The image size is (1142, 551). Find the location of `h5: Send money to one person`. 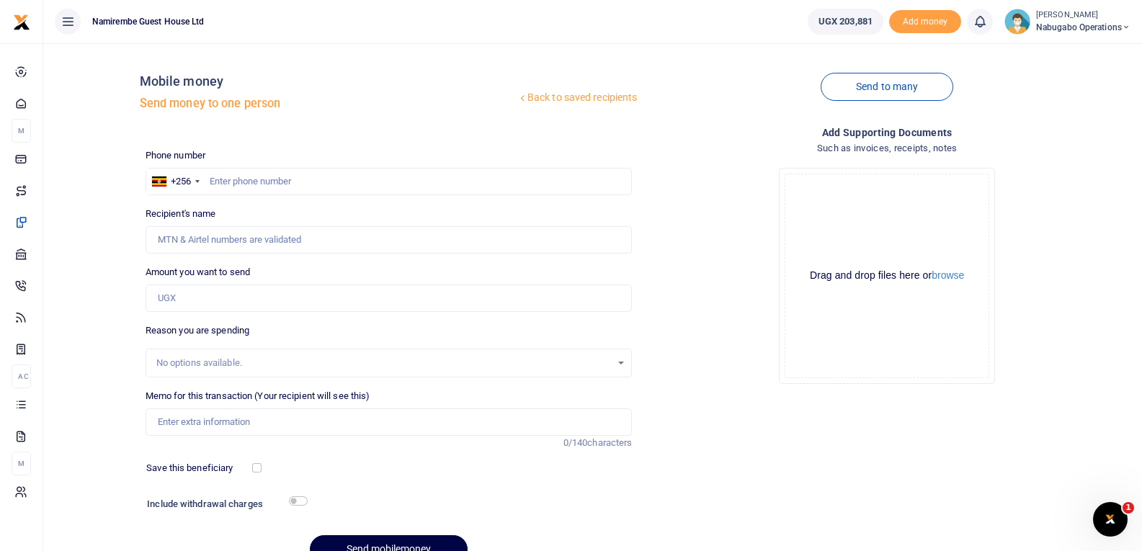

h5: Send money to one person is located at coordinates (328, 104).